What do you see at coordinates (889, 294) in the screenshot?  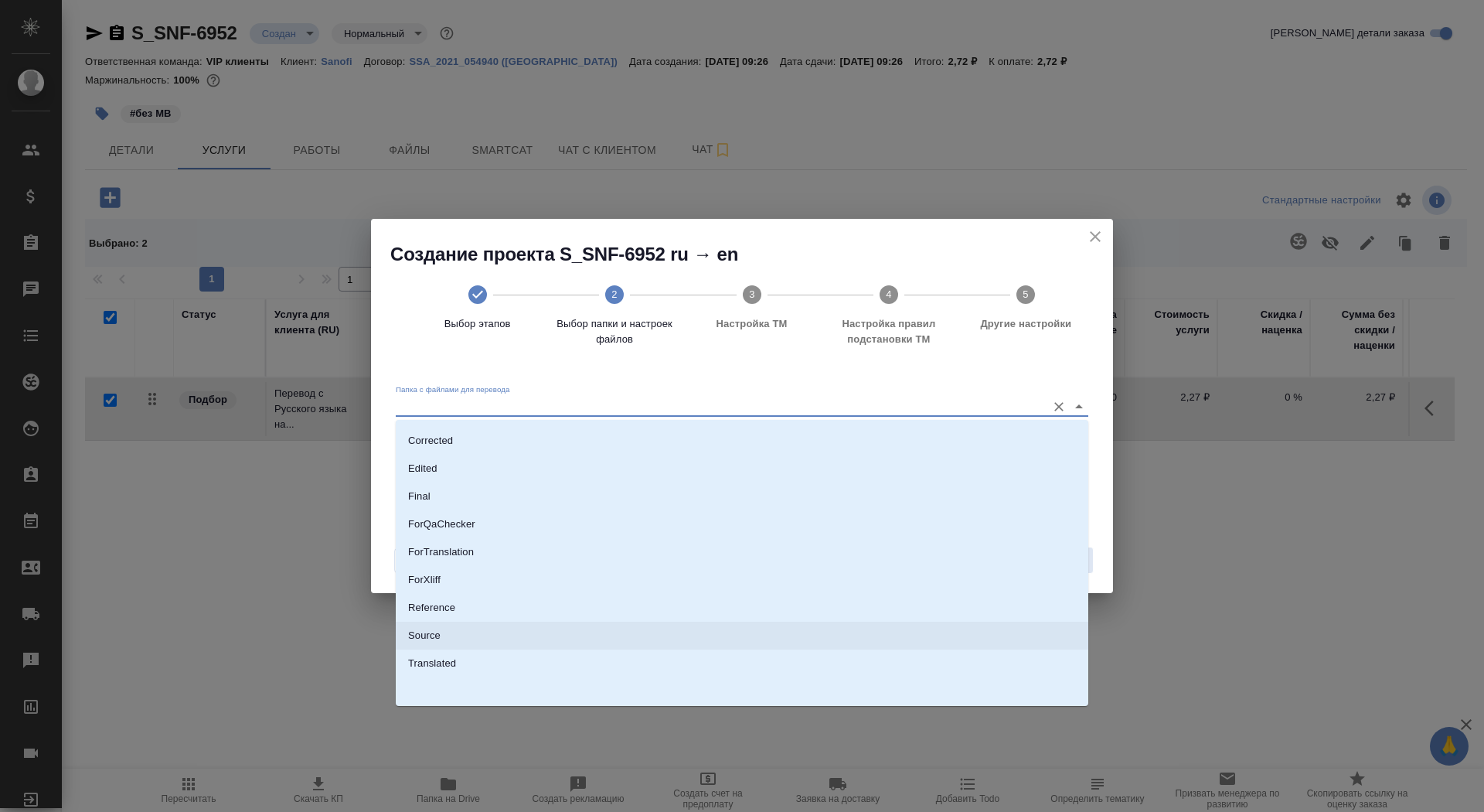 I see `text: 4` at bounding box center [889, 294].